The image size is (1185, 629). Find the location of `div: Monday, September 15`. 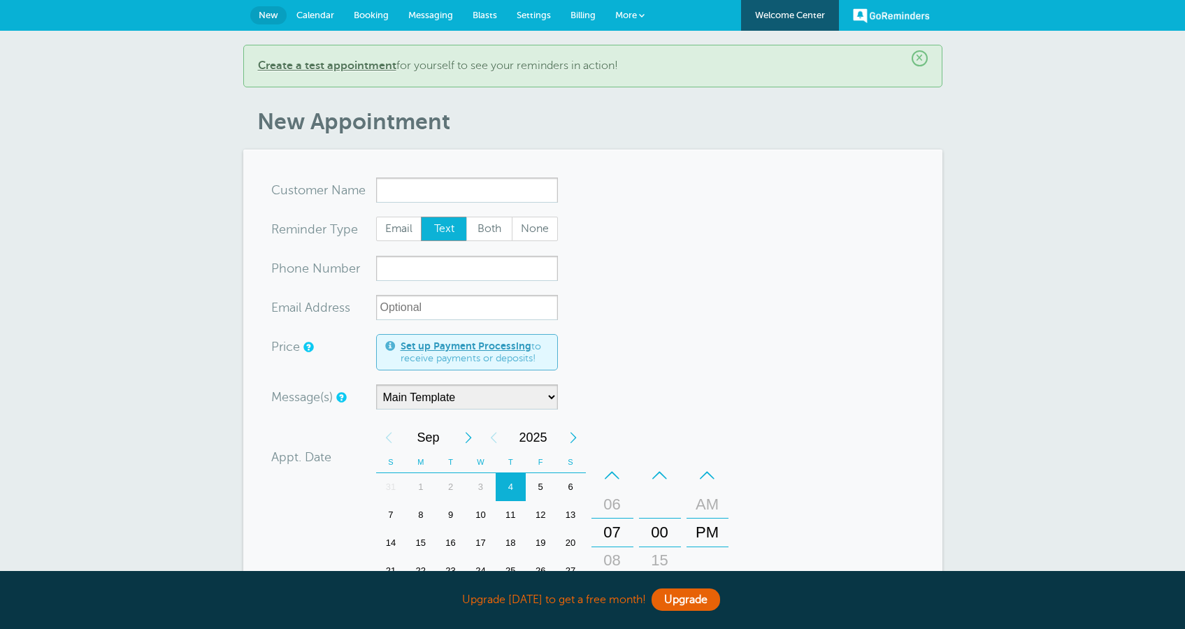

div: Monday, September 15 is located at coordinates (420, 543).